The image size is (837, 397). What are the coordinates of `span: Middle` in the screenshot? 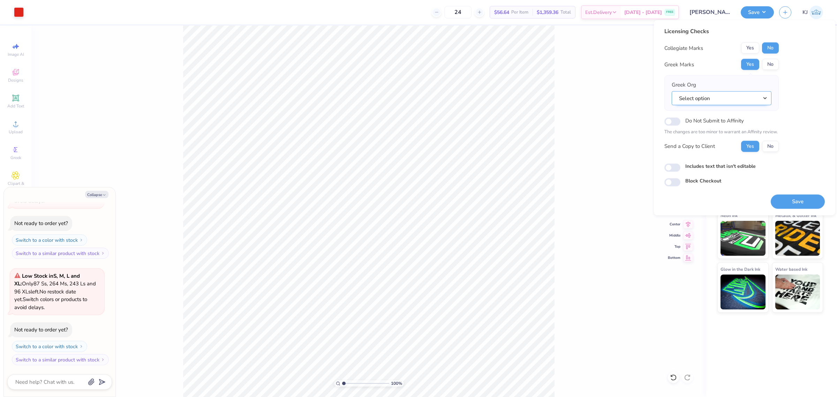 It's located at (674, 235).